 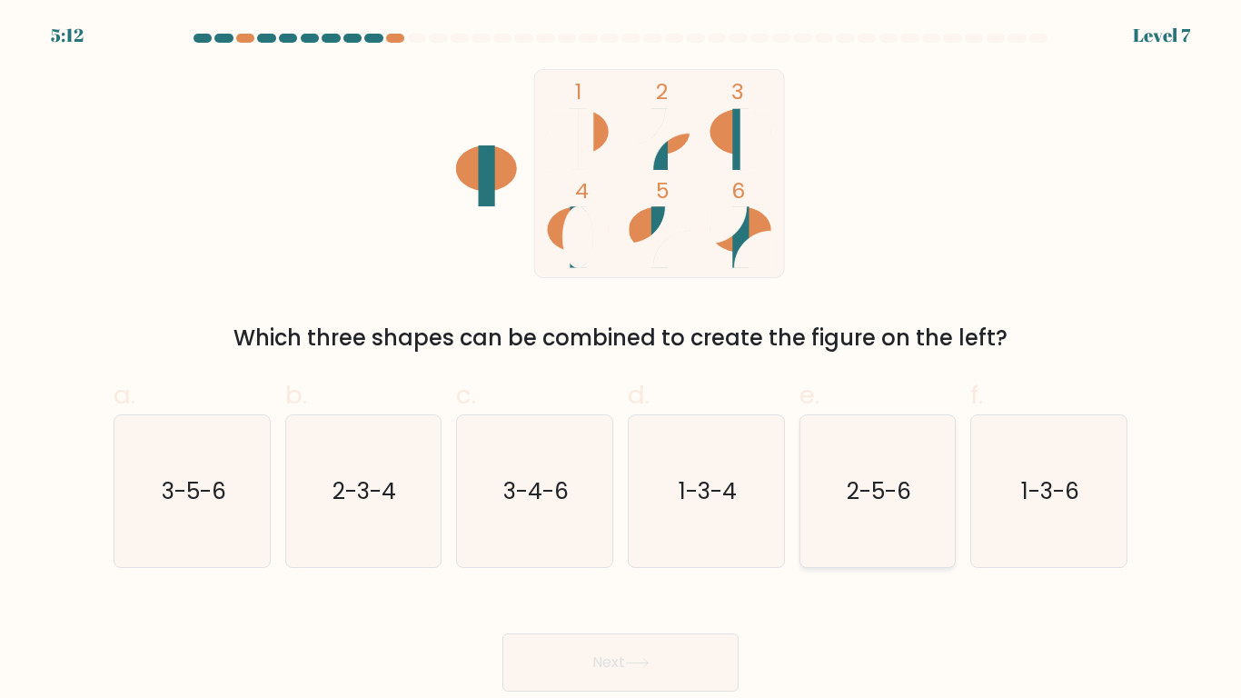 What do you see at coordinates (621, 662) in the screenshot?
I see `button: Next` at bounding box center [621, 662].